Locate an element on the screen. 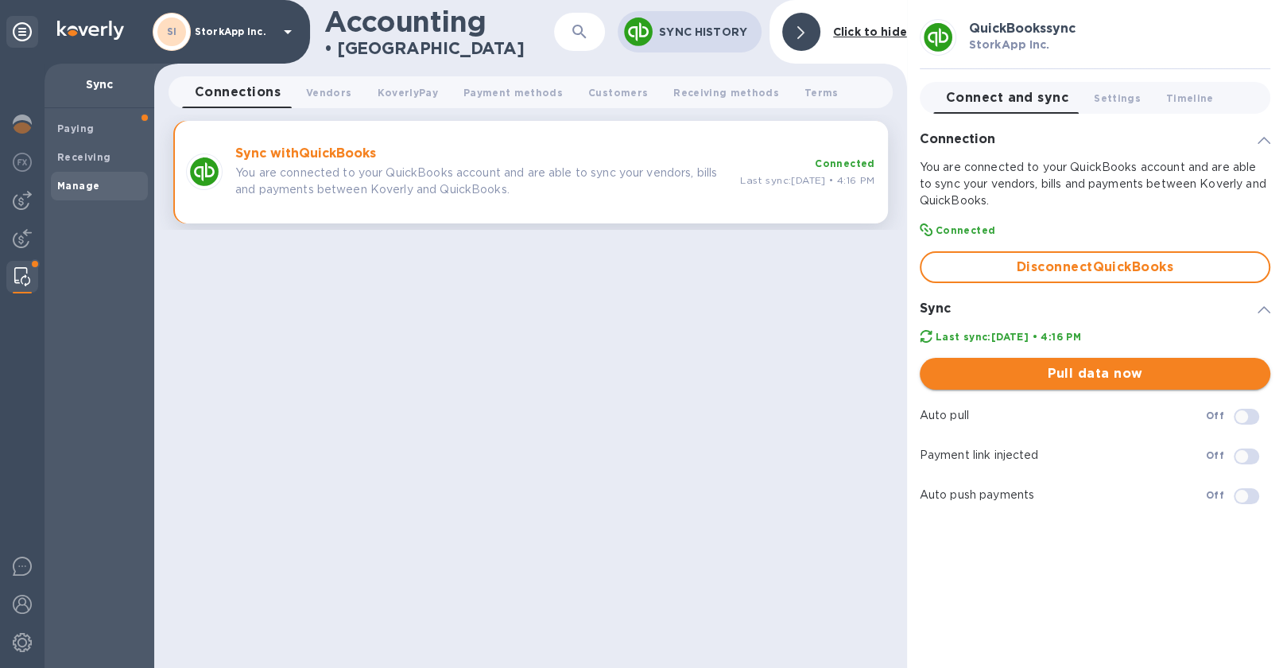  b: QuickBooks sync is located at coordinates (1023, 28).